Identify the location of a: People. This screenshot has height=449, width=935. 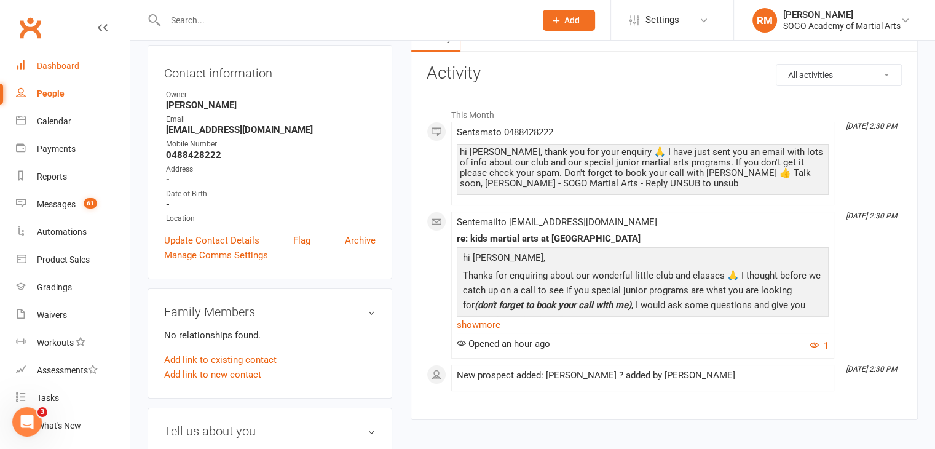
(73, 93).